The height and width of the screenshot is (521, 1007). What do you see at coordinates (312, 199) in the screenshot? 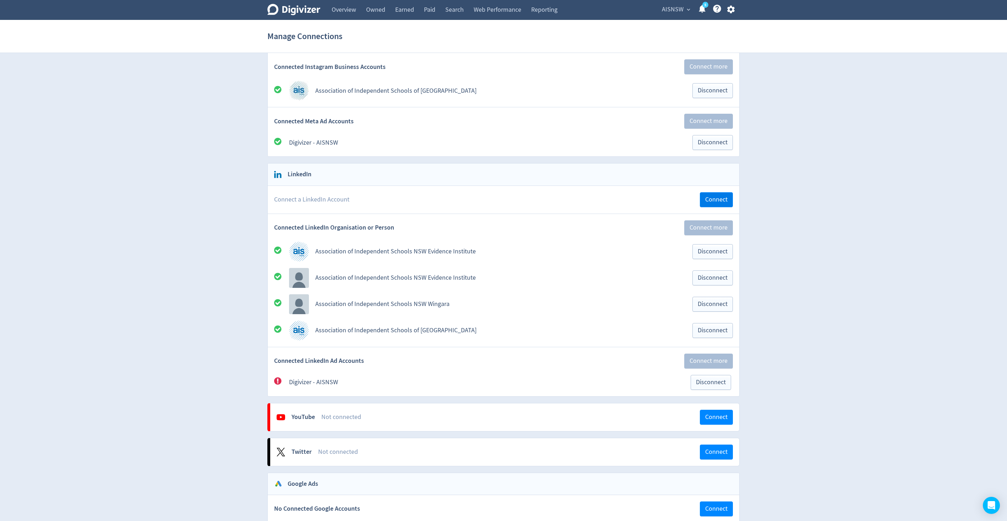
I see `span: Connect a LinkedIn Account` at bounding box center [312, 199].